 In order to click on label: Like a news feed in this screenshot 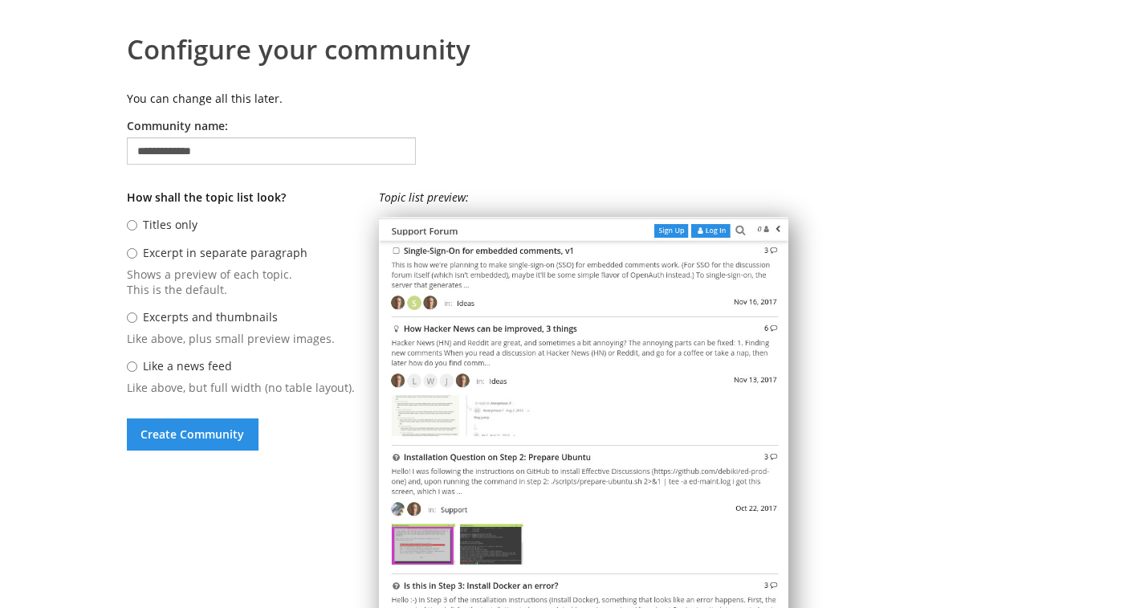, I will do `click(187, 365)`.